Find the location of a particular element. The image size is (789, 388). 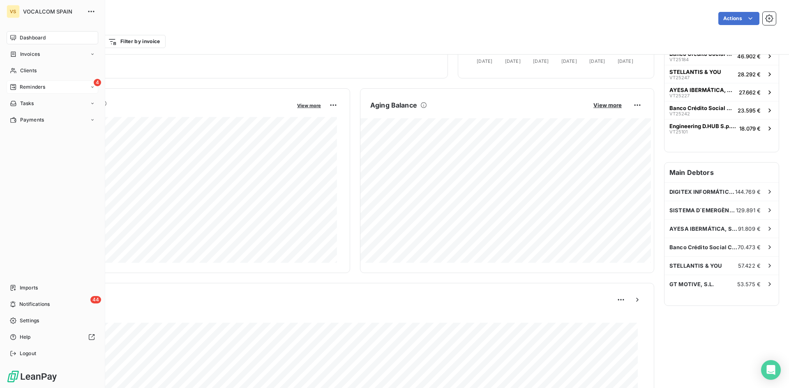

span: Imports is located at coordinates (29, 288).